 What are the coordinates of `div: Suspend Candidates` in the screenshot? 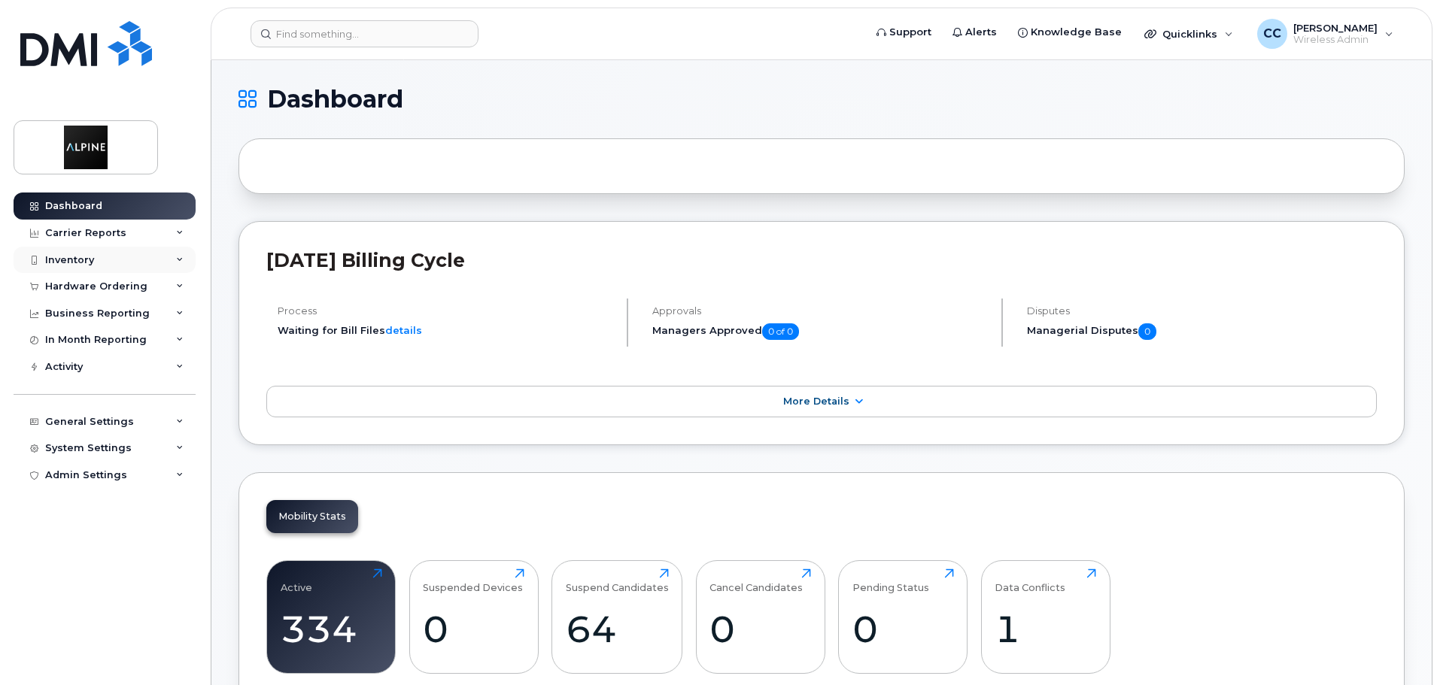 It's located at (617, 581).